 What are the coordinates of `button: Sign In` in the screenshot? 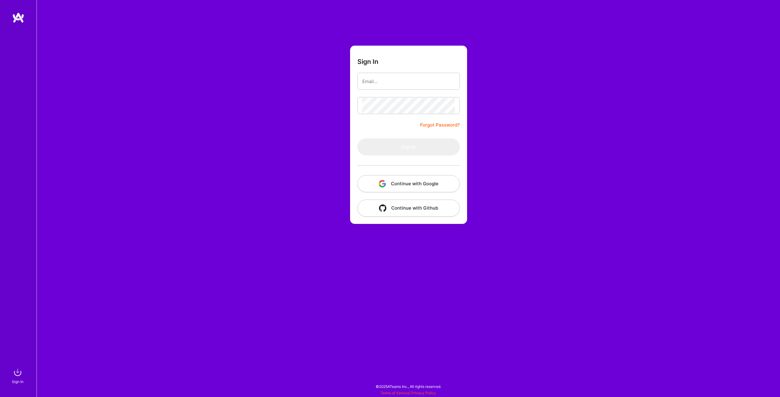 It's located at (408, 147).